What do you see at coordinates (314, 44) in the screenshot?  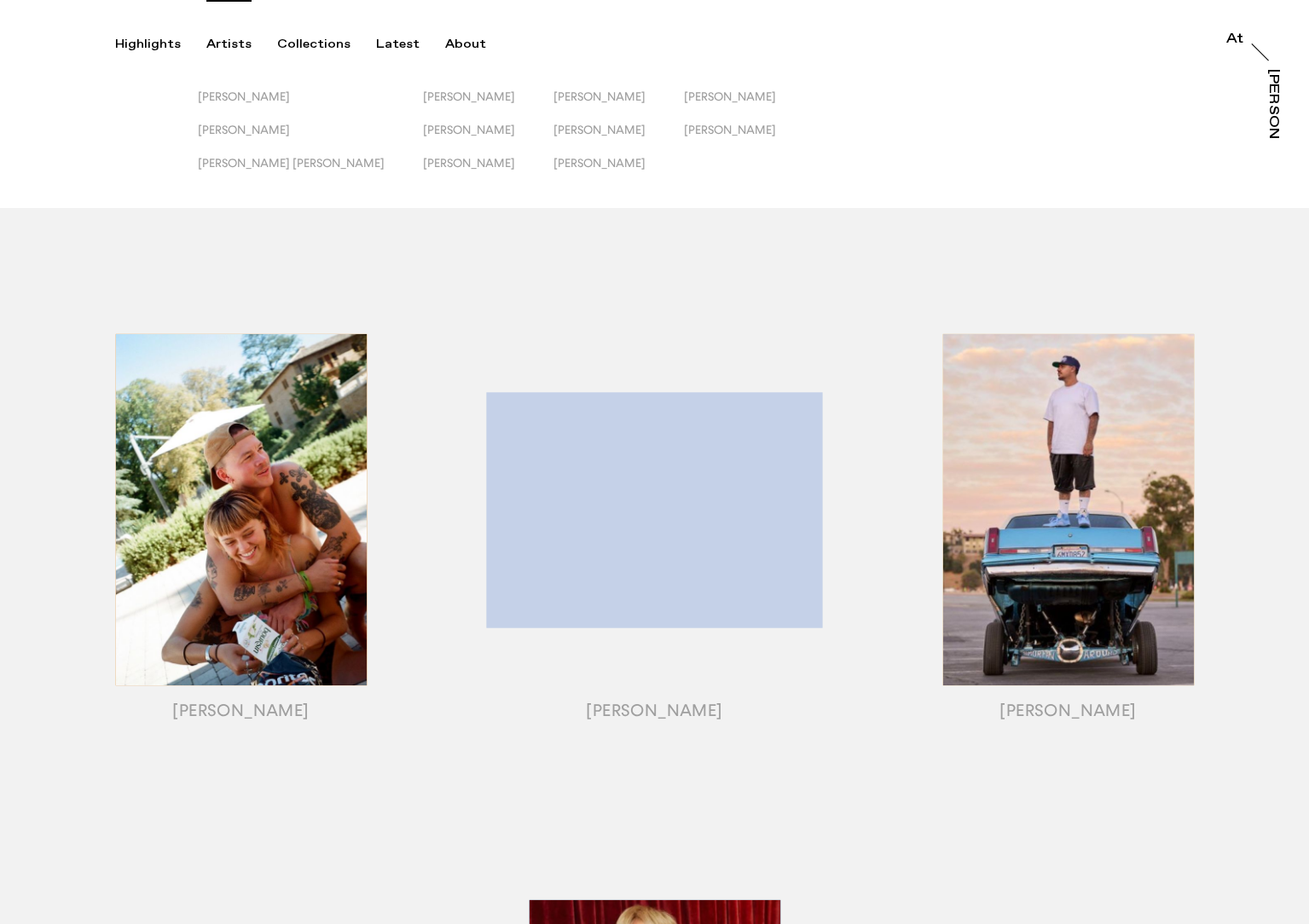 I see `div: Collections` at bounding box center [314, 44].